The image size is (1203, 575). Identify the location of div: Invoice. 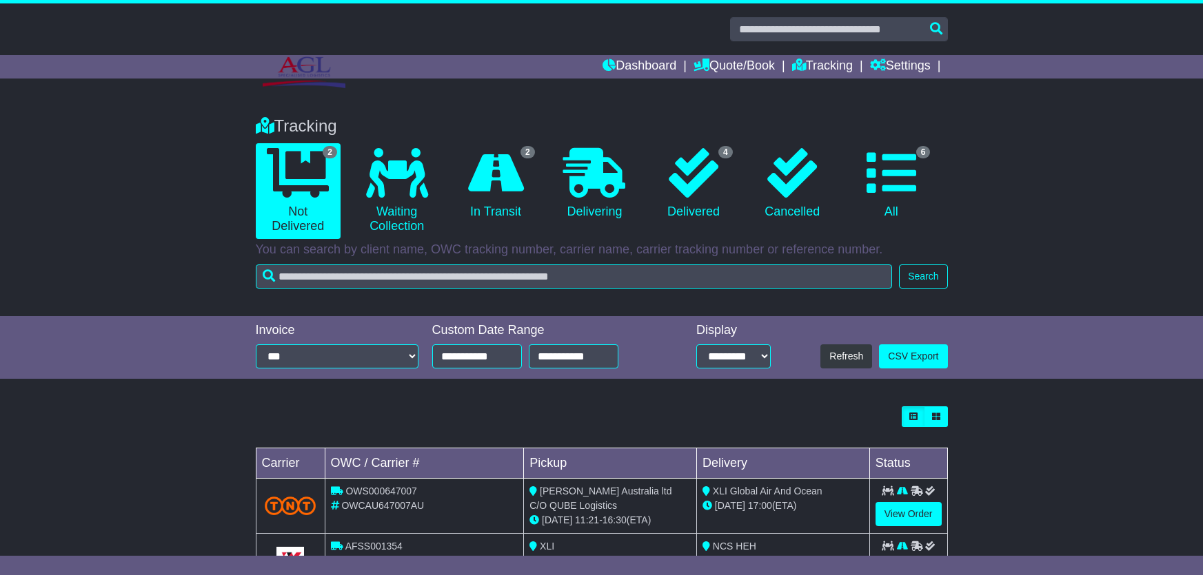
(337, 331).